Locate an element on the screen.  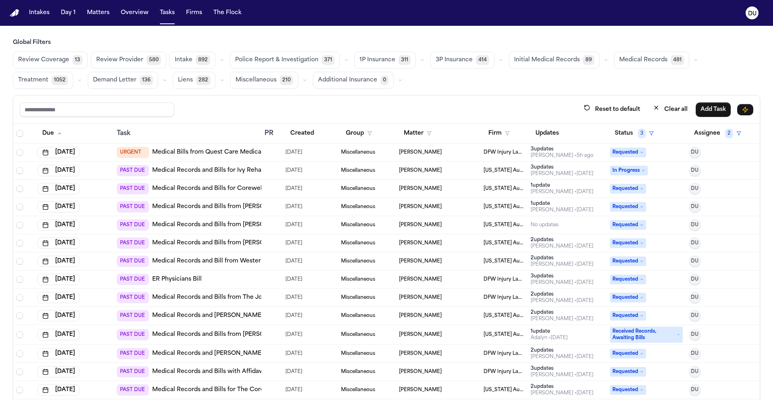
button: 1P Insurance311 is located at coordinates (385, 60).